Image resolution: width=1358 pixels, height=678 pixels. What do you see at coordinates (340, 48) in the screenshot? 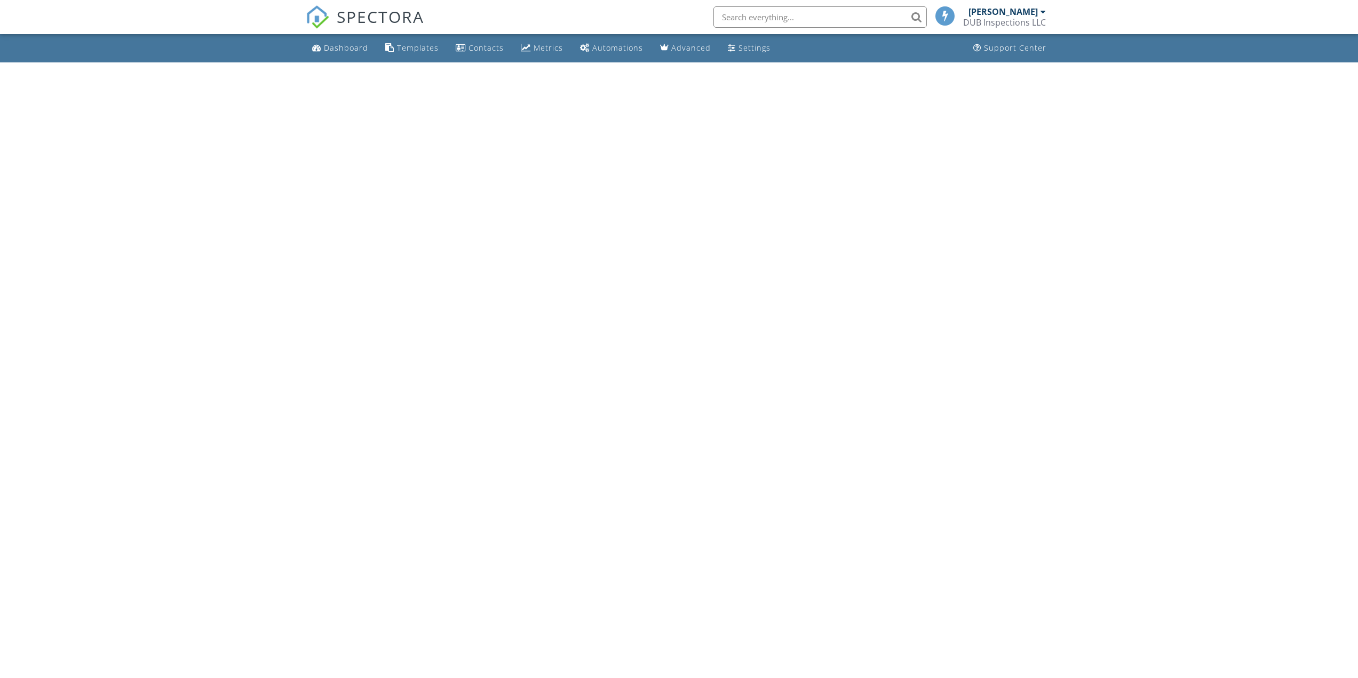
I see `a: Dashboard` at bounding box center [340, 48].